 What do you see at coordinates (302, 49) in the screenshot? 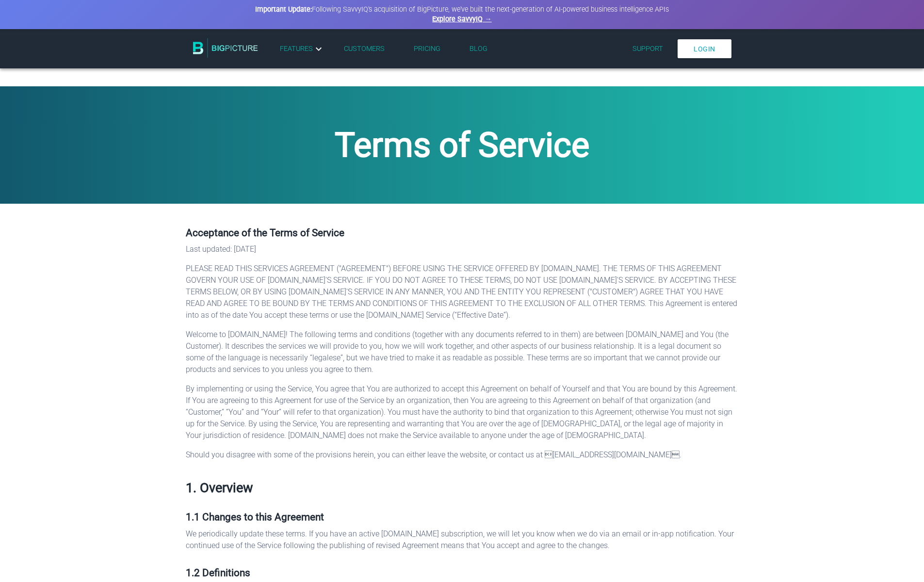
I see `span: Features` at bounding box center [302, 49].